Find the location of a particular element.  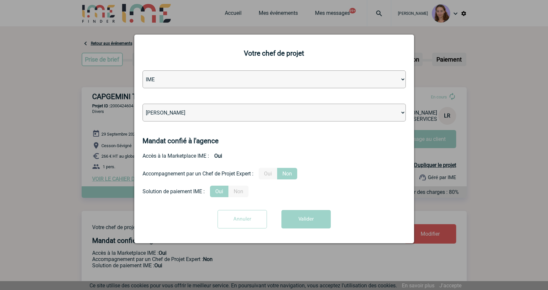

h4: Mandat confié à l'agence is located at coordinates (180, 141).